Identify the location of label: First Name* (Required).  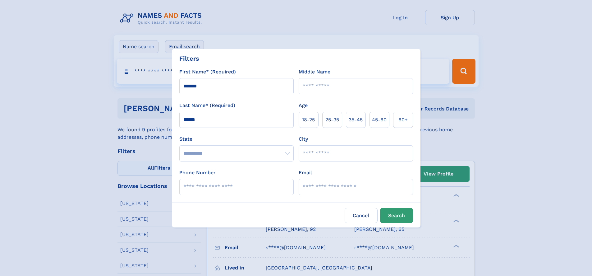
(208, 72).